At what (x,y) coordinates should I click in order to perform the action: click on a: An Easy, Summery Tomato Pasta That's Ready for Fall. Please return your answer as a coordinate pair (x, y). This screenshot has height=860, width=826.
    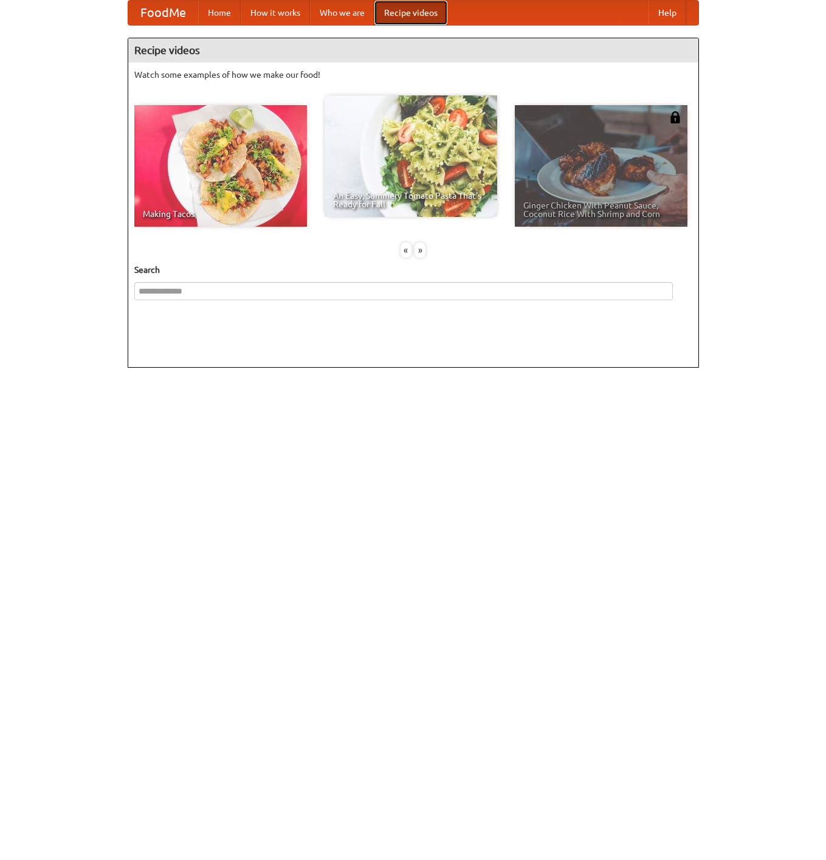
    Looking at the image, I should click on (411, 156).